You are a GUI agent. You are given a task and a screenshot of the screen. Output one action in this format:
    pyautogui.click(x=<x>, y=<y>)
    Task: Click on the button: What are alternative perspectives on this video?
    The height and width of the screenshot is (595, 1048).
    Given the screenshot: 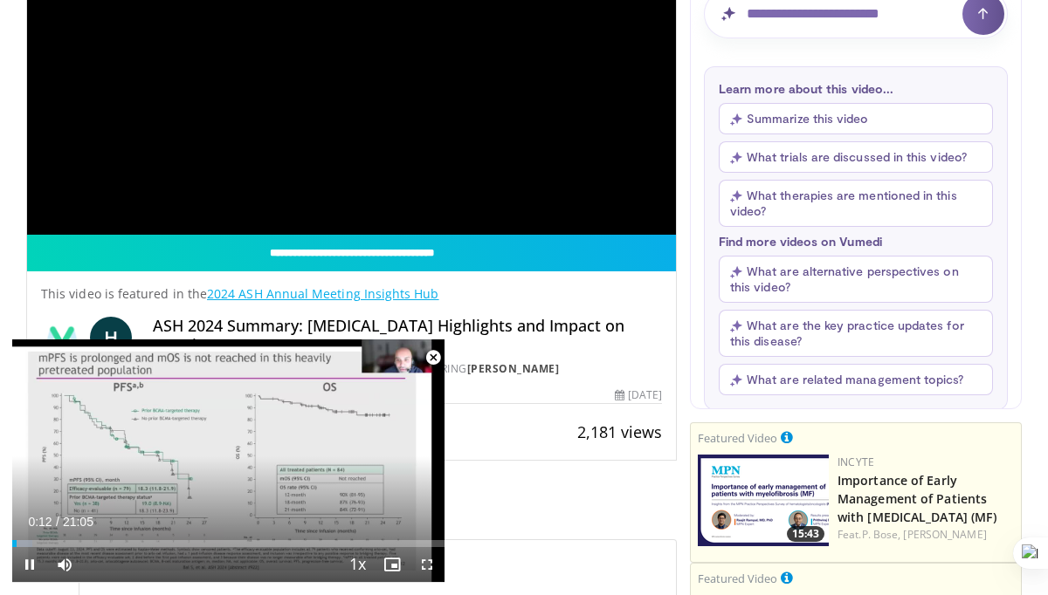 What is the action you would take?
    pyautogui.click(x=856, y=279)
    